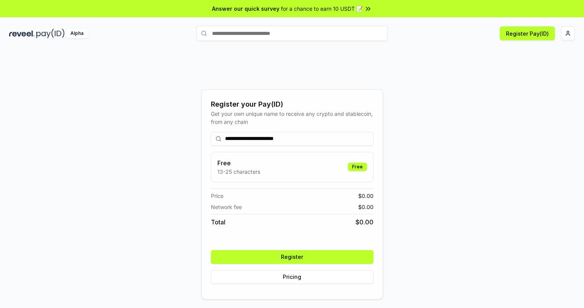 Image resolution: width=584 pixels, height=308 pixels. I want to click on h3: Free, so click(239, 163).